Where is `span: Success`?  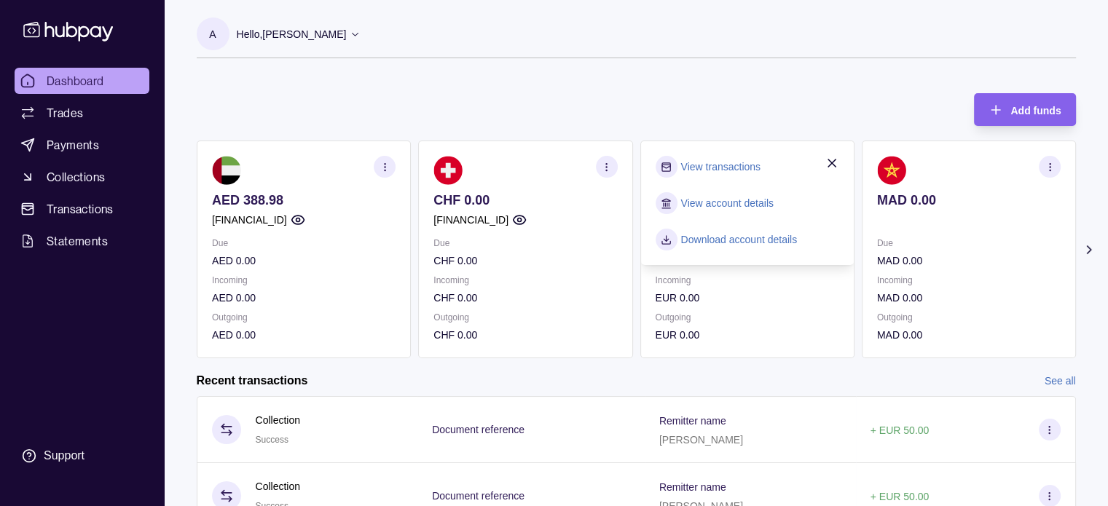
span: Success is located at coordinates (272, 440).